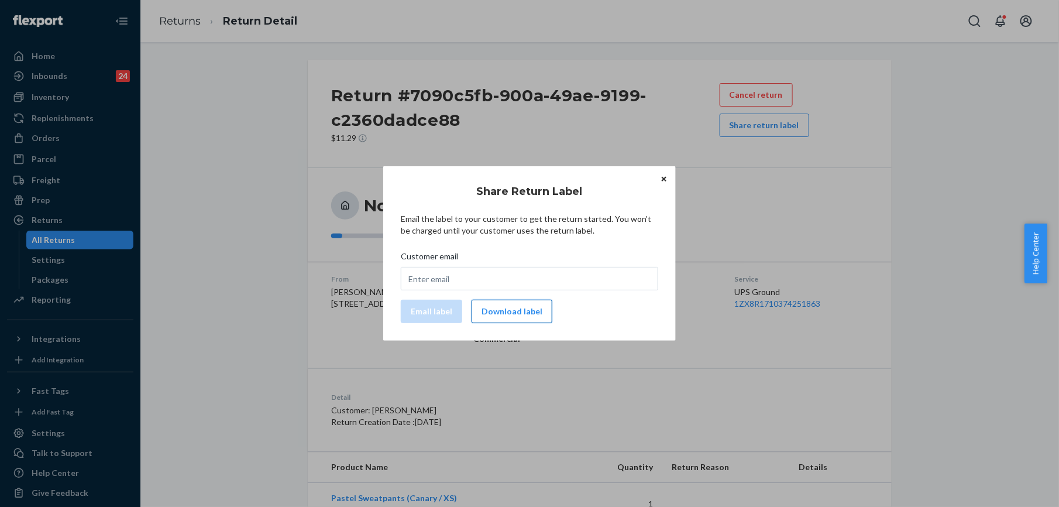 This screenshot has height=507, width=1059. I want to click on p: Email the label to your customer to get the return started. You won't be charged until your custo..., so click(529, 225).